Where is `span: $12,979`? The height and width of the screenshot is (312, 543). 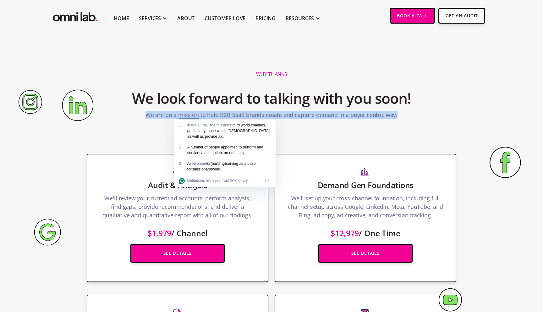
span: $12,979 is located at coordinates (345, 233).